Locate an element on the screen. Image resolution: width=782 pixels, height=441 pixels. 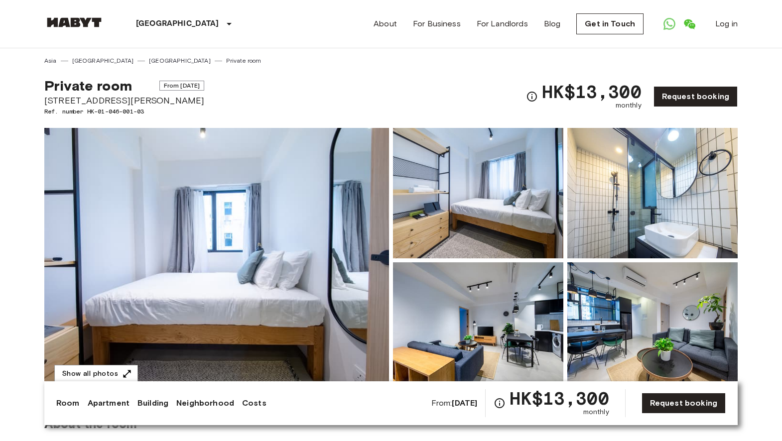
a: Asia is located at coordinates (50, 61).